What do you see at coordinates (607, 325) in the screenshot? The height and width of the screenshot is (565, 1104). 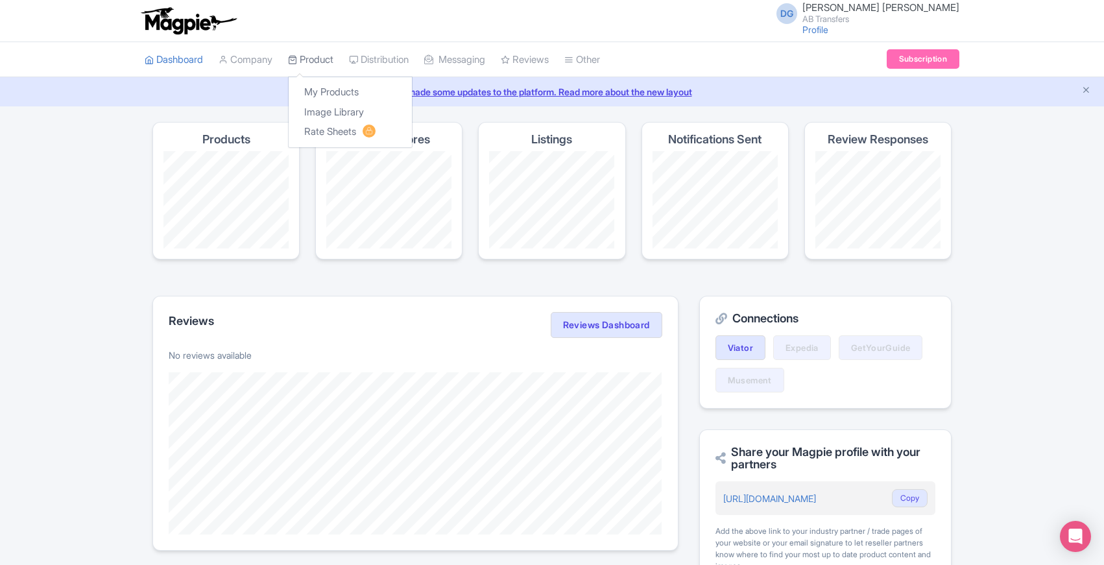 I see `a: Reviews Dashboard` at bounding box center [607, 325].